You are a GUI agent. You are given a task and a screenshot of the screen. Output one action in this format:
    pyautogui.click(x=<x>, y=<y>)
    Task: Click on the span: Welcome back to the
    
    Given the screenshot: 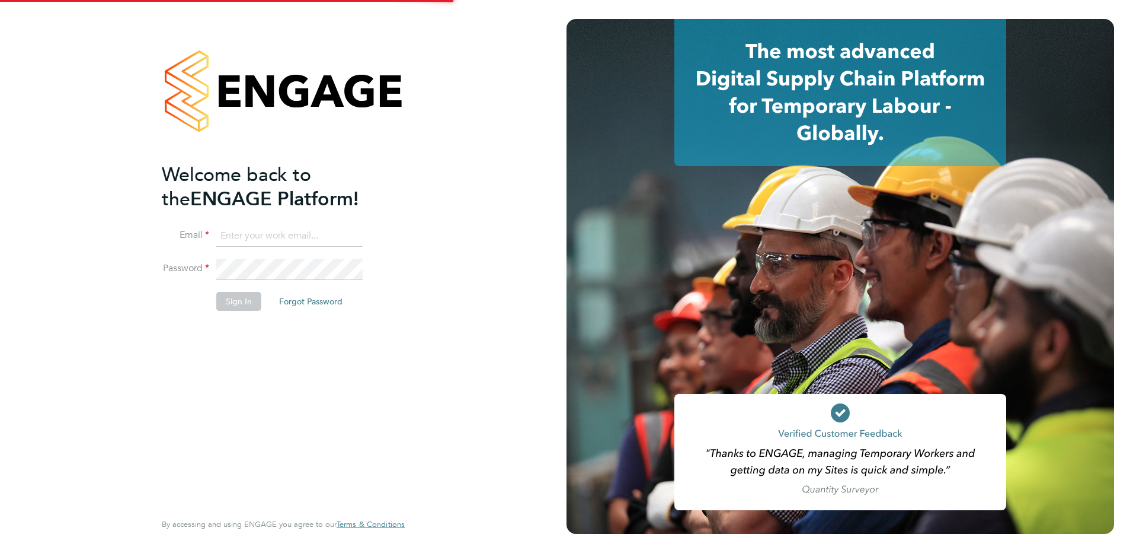 What is the action you would take?
    pyautogui.click(x=237, y=187)
    